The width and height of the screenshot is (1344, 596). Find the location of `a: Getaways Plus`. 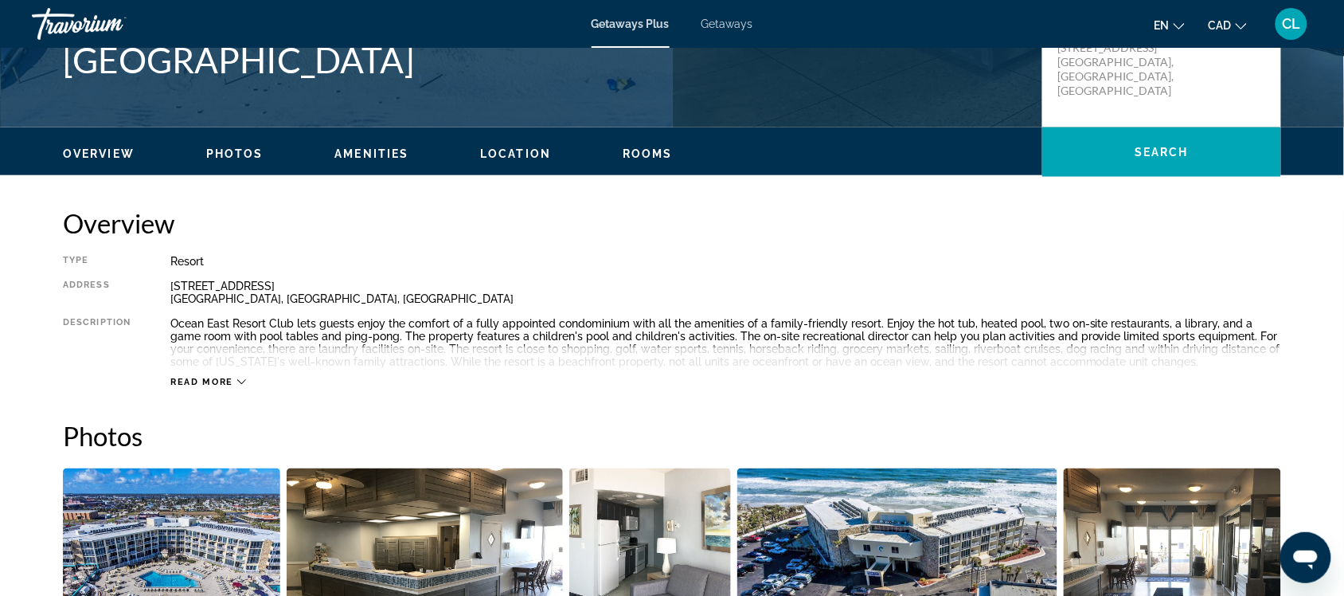

a: Getaways Plus is located at coordinates (631, 24).